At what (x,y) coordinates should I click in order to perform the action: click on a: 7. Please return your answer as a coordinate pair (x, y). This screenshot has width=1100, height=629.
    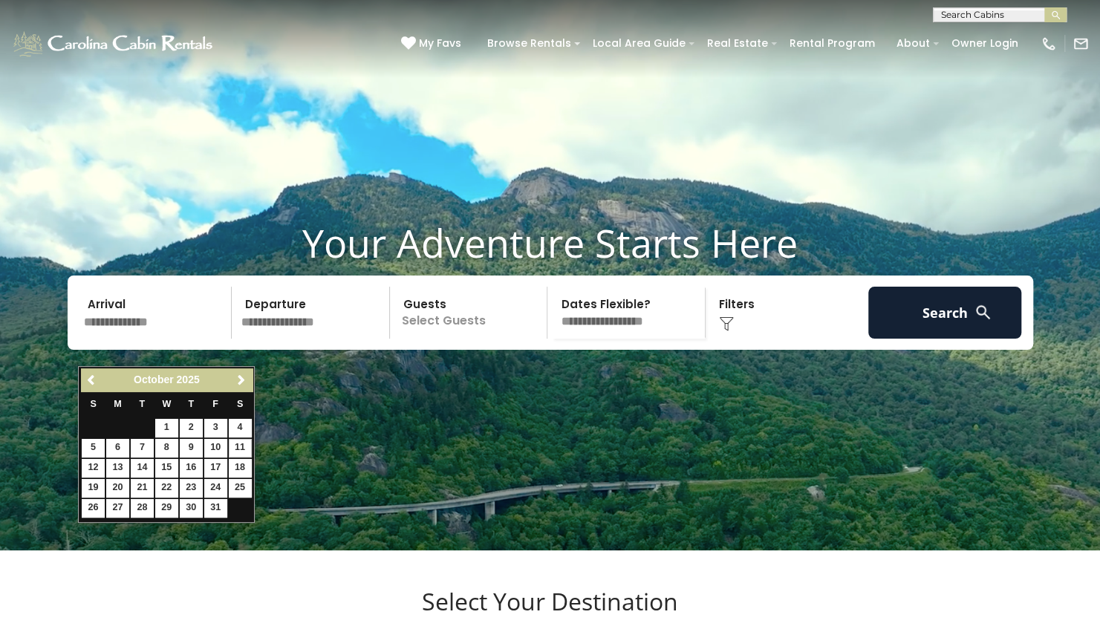
    Looking at the image, I should click on (142, 448).